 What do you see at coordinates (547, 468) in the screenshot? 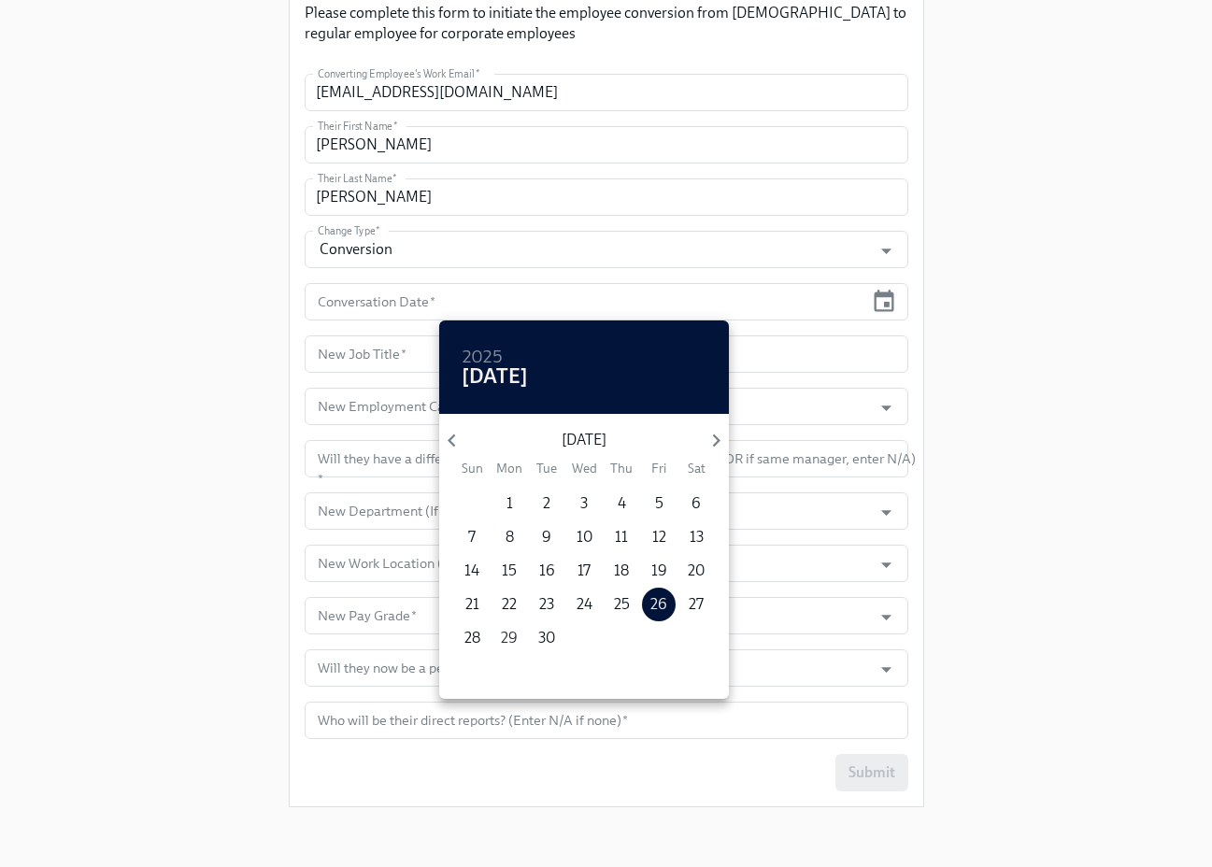
I see `span: Tue` at bounding box center [547, 468].